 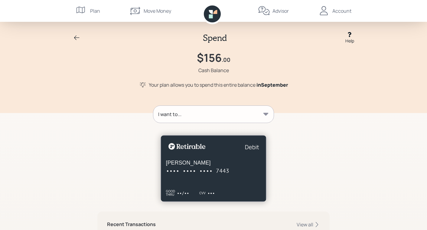 I want to click on h5: Recent Transactions, so click(x=131, y=224).